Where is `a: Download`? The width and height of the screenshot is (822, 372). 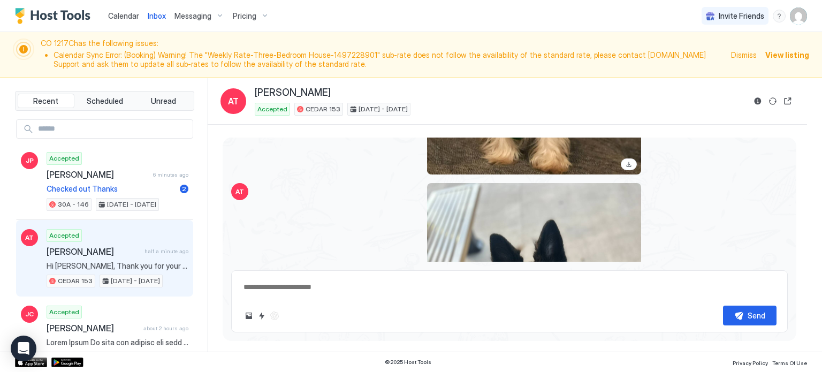
a: Download is located at coordinates (629, 164).